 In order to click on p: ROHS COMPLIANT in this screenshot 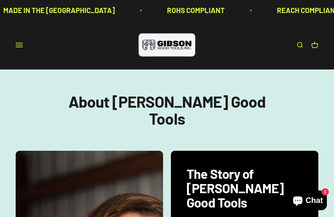, I will do `click(182, 10)`.